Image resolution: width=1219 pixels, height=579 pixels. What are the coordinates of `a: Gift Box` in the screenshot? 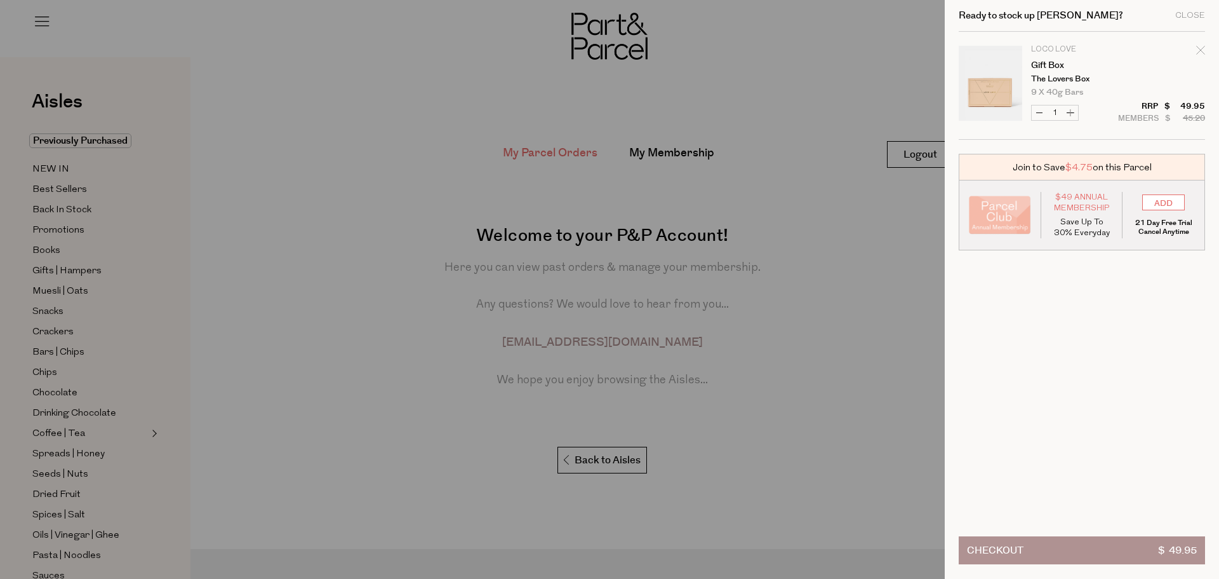 It's located at (1080, 65).